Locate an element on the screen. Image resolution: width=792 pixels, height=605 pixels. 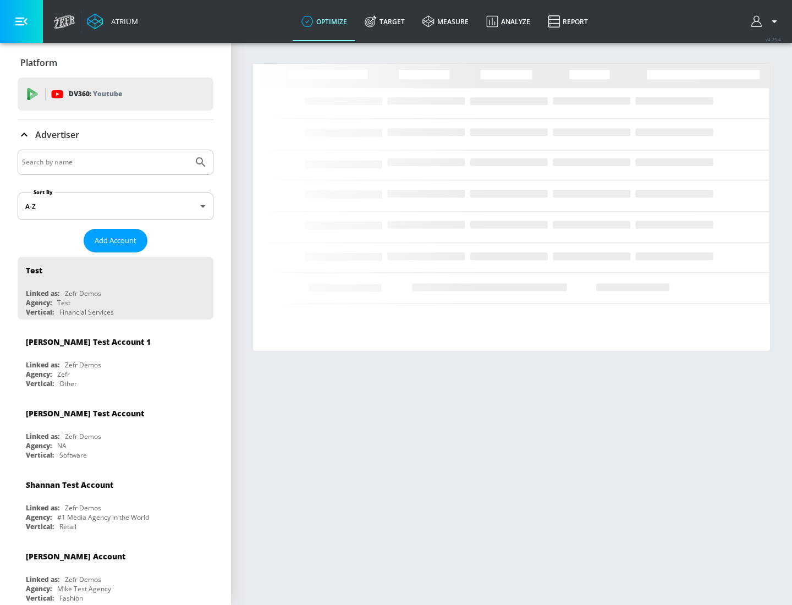
div: Fashion is located at coordinates (71, 598).